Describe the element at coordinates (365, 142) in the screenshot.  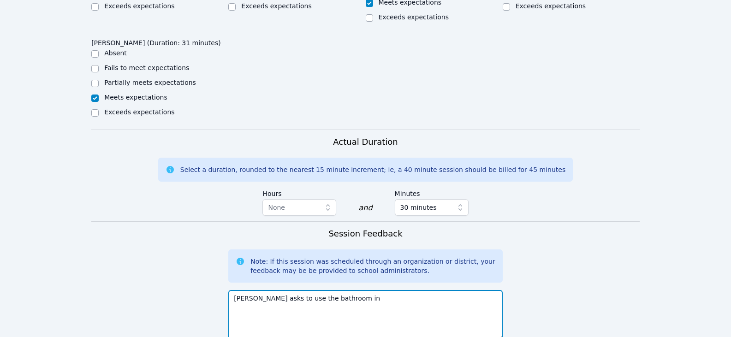
I see `h3: Actual Duration` at that location.